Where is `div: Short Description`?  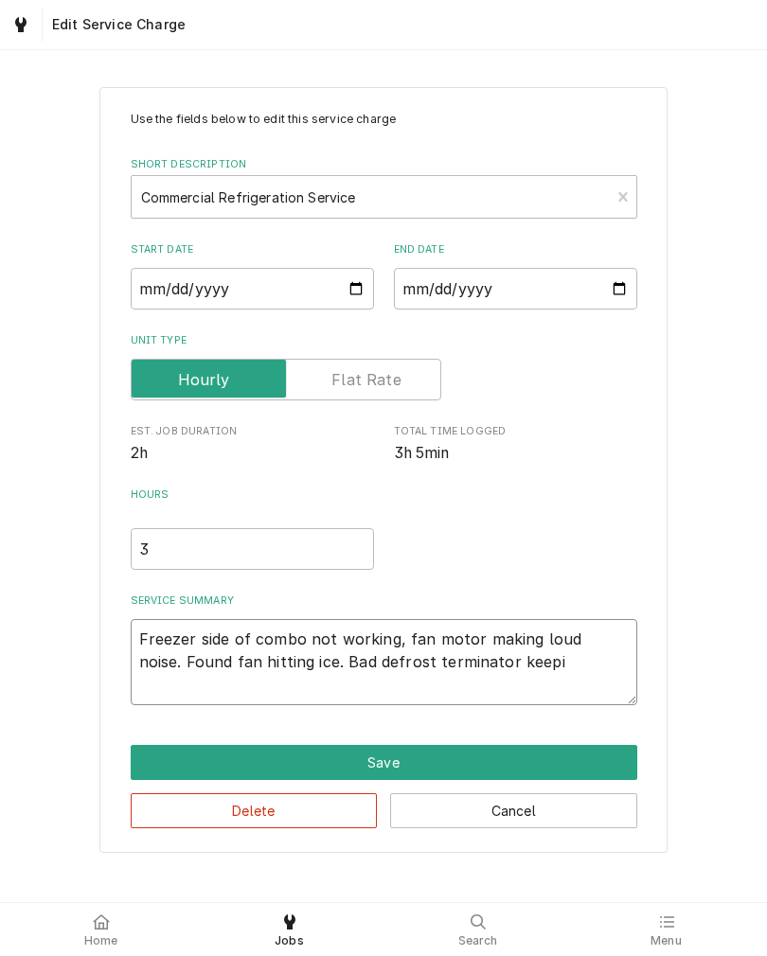
div: Short Description is located at coordinates (383, 187).